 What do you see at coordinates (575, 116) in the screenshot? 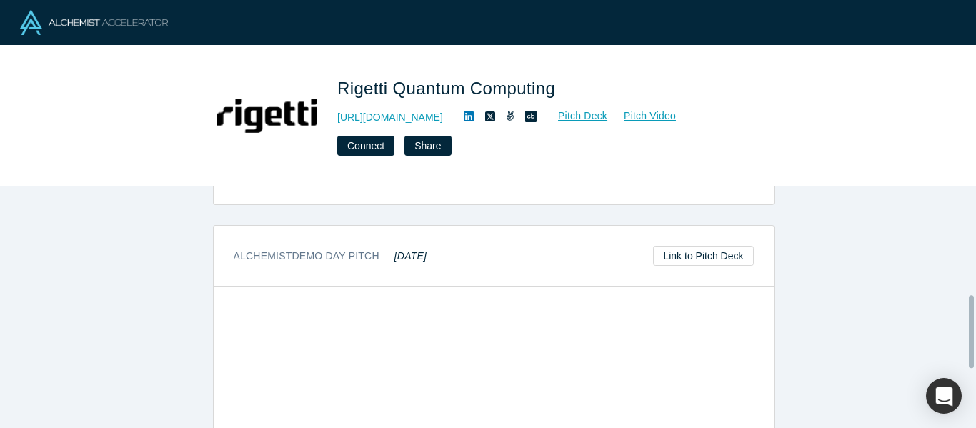
I see `a: Pitch Deck` at bounding box center [575, 116].